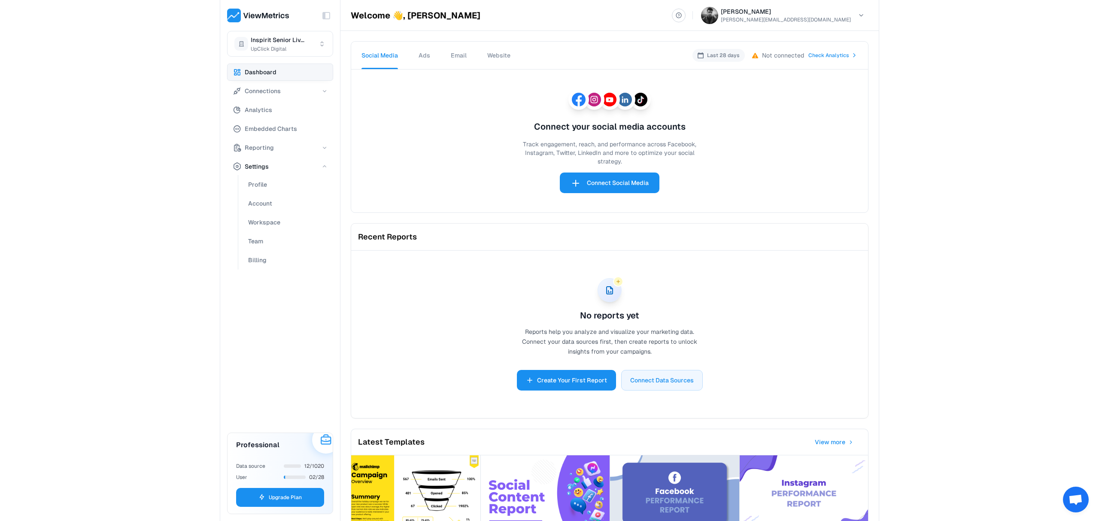 The height and width of the screenshot is (521, 1099). What do you see at coordinates (258, 110) in the screenshot?
I see `span: Analytics` at bounding box center [258, 110].